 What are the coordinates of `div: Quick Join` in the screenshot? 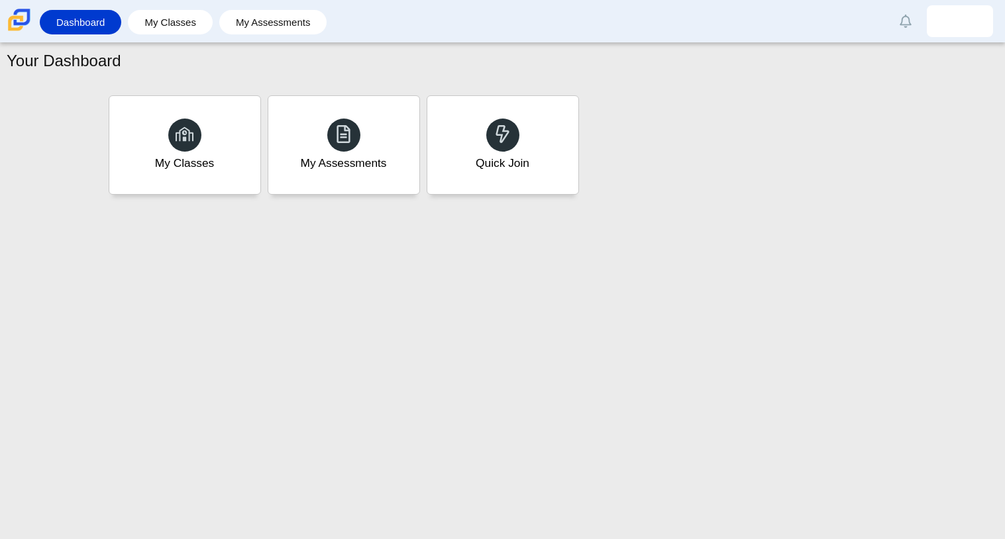 It's located at (502, 163).